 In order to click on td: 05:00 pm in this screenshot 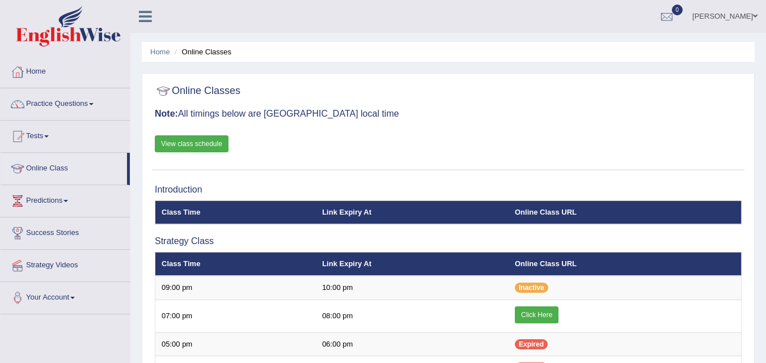, I will do `click(236, 345)`.